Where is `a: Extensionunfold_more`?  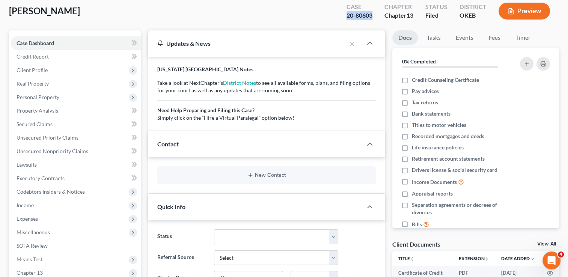 a: Extensionunfold_more is located at coordinates (474, 258).